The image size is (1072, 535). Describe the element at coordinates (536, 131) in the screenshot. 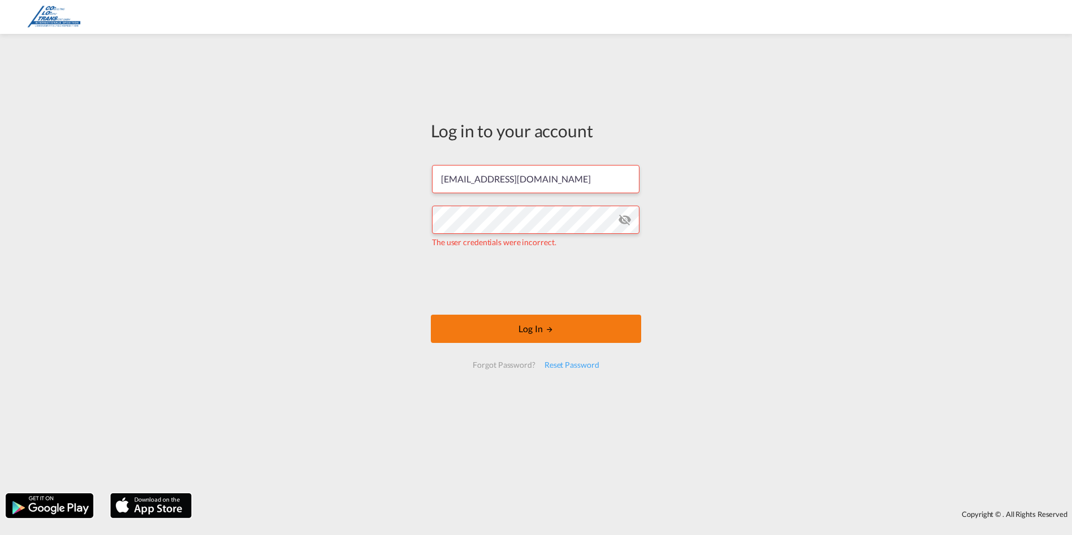

I see `div: Log in to your account` at that location.